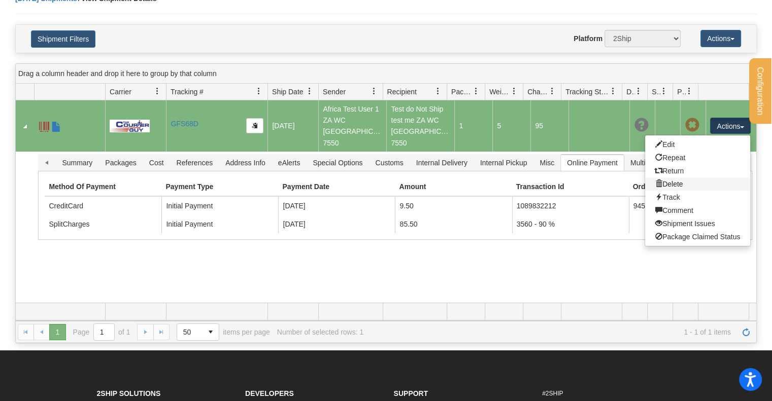 The height and width of the screenshot is (401, 772). I want to click on a: Refresh, so click(746, 332).